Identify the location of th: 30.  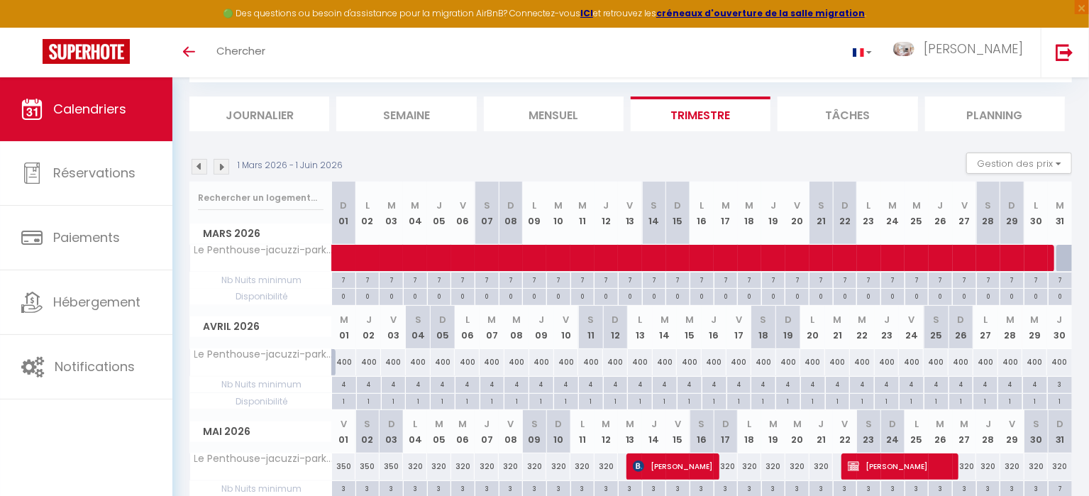
(1036, 213).